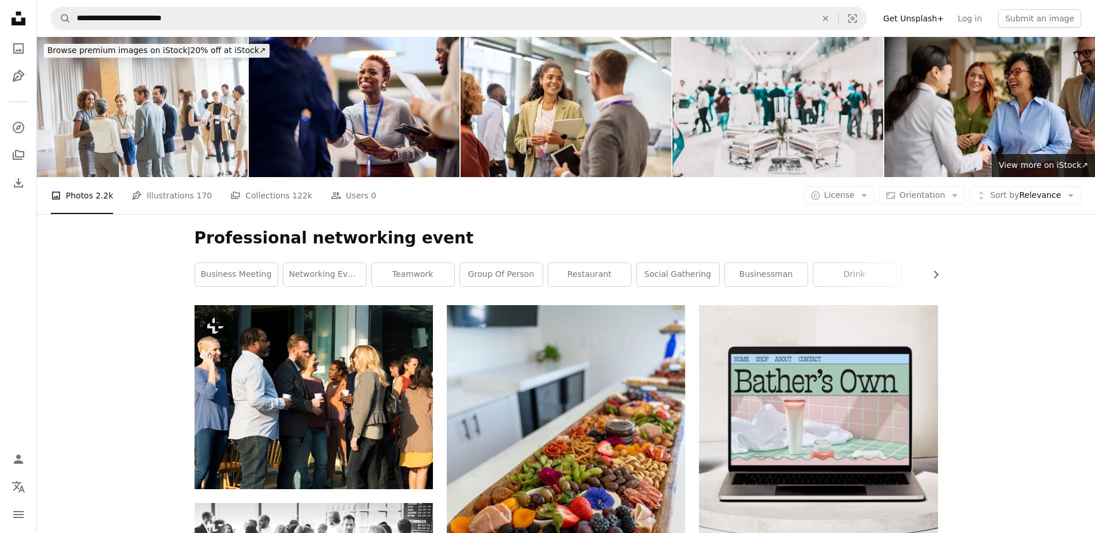 This screenshot has height=533, width=1095. What do you see at coordinates (61, 18) in the screenshot?
I see `button: Search Unsplash` at bounding box center [61, 18].